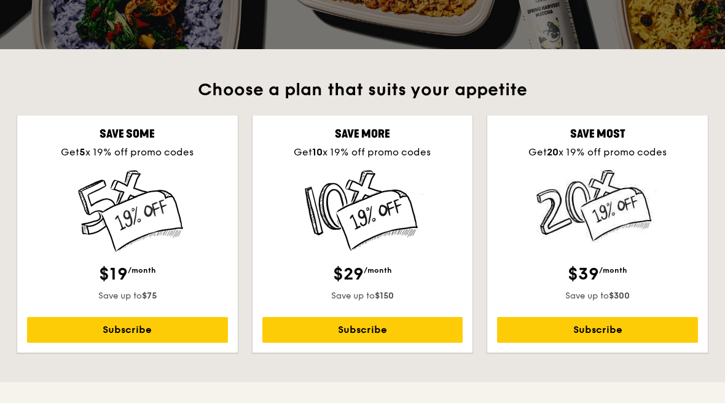 This screenshot has width=725, height=403. What do you see at coordinates (348, 275) in the screenshot?
I see `span: $29` at bounding box center [348, 275].